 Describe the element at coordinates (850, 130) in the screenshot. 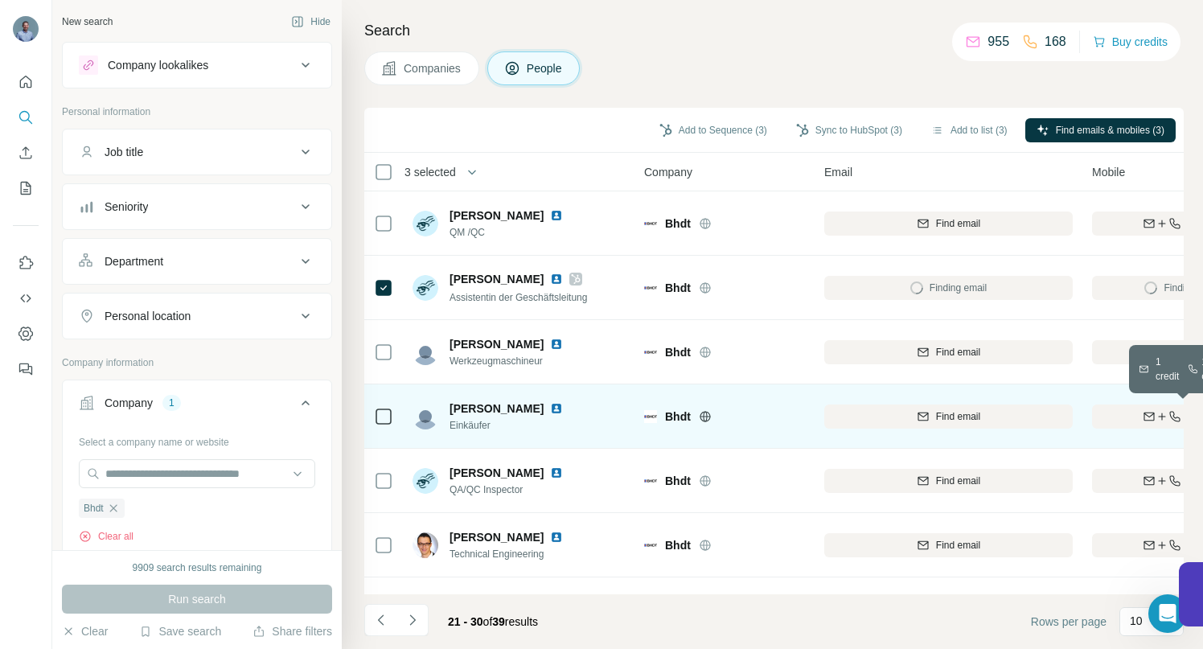

I see `button: Sync to HubSpot (3)` at that location.